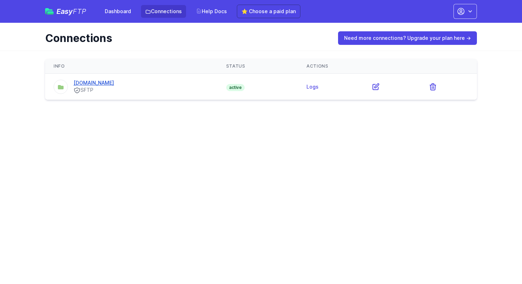  Describe the element at coordinates (313, 86) in the screenshot. I see `a: Logs` at that location.